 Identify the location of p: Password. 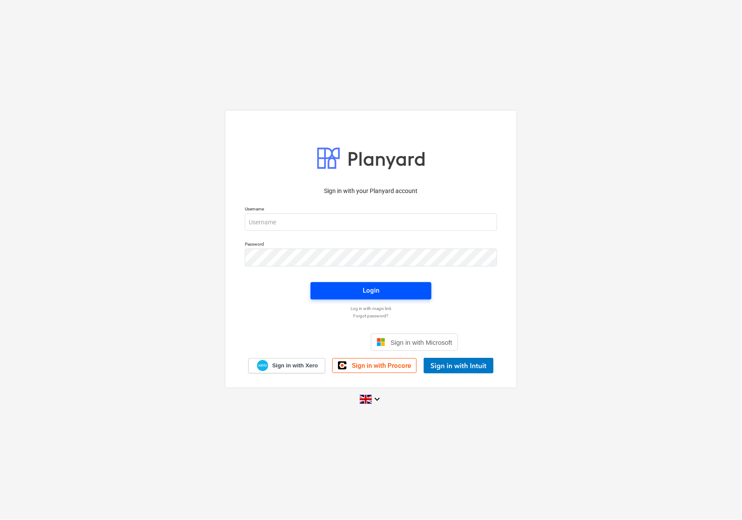
(371, 245).